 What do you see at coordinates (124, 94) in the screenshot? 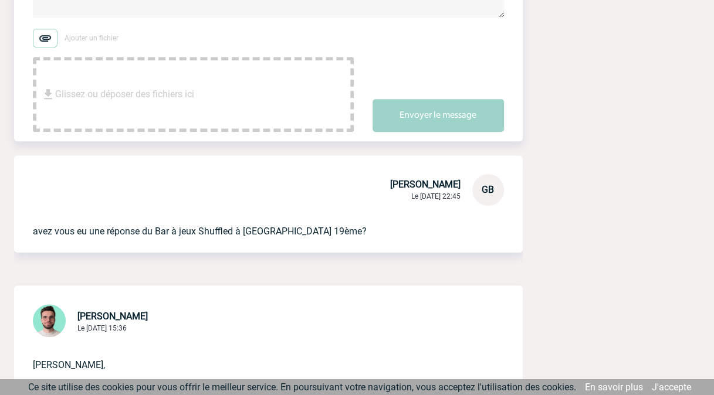
I see `span: Glissez ou déposer des fichiers ici` at bounding box center [124, 94].